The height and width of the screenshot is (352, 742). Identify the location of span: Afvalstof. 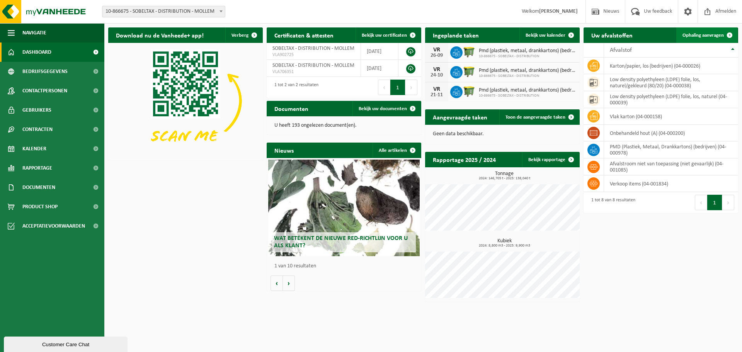
(621, 50).